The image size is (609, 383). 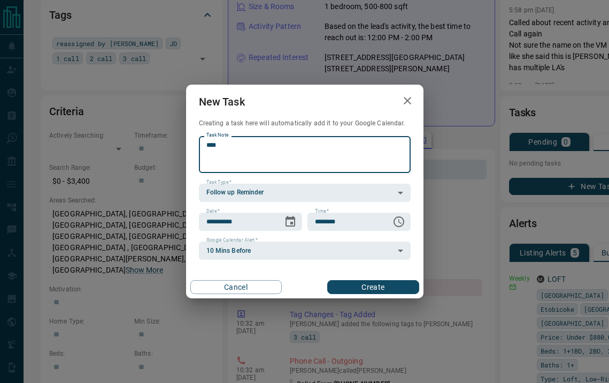 What do you see at coordinates (291, 222) in the screenshot?
I see `button: Choose date, selected date is Aug 14, 2025` at bounding box center [291, 222].